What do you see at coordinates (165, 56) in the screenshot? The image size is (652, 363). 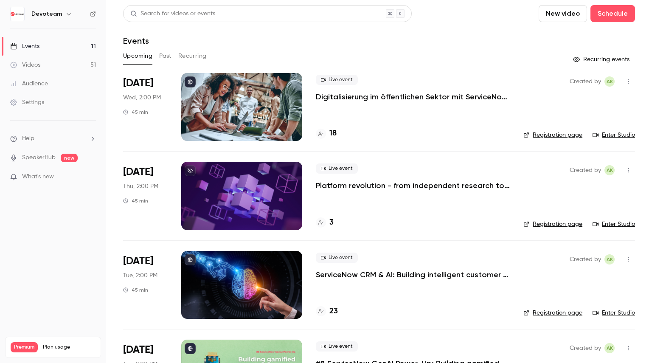 I see `button: Past` at bounding box center [165, 56].